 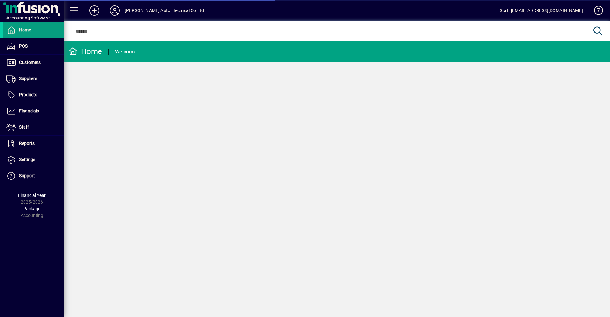 What do you see at coordinates (27, 176) in the screenshot?
I see `span: Support` at bounding box center [27, 176].